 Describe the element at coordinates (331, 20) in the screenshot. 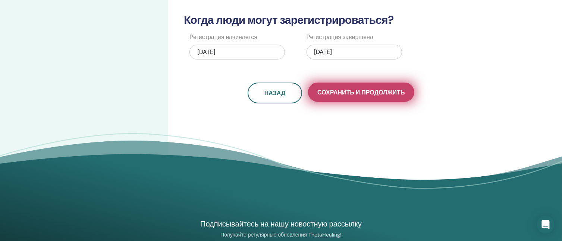

I see `h3: Когда люди могут зарегистрироваться?` at that location.